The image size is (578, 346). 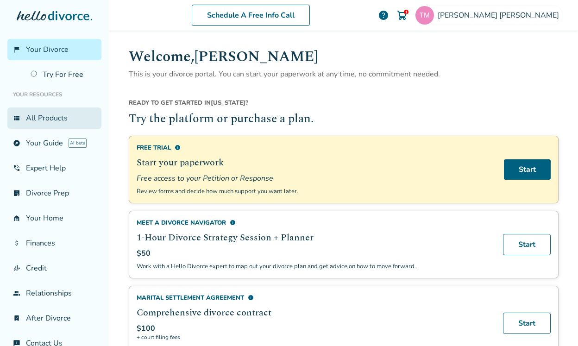 What do you see at coordinates (314, 237) in the screenshot?
I see `h2: 1-Hour Divorce Strategy Session + Planner` at bounding box center [314, 237].